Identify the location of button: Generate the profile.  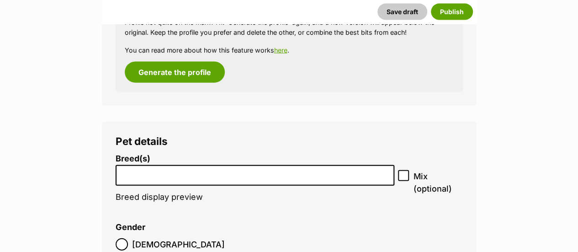
(175, 72).